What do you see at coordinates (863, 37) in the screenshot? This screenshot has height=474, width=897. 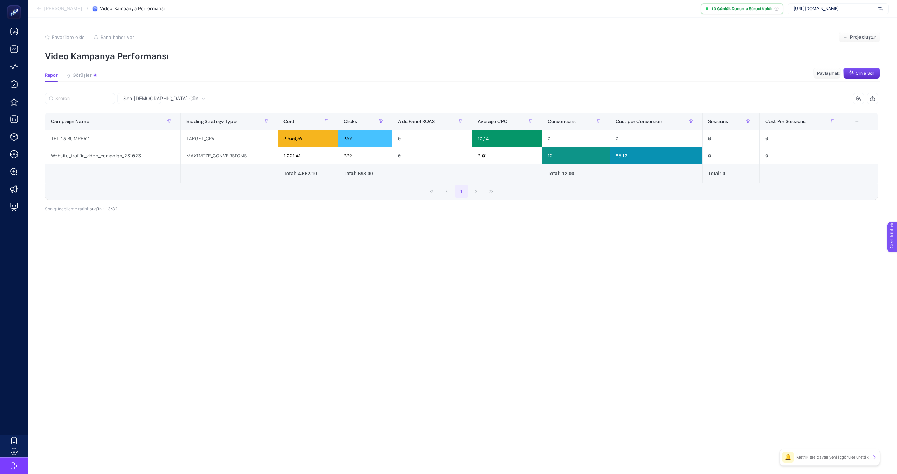 I see `font: Proje oluştur` at bounding box center [863, 37].